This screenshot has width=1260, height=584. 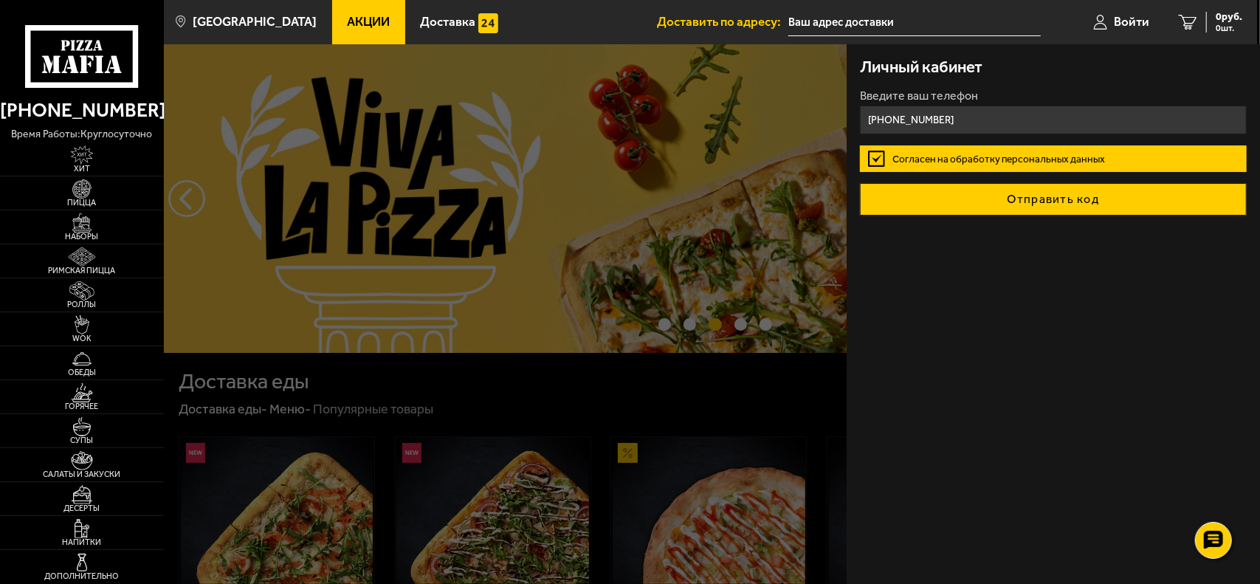 What do you see at coordinates (1054, 199) in the screenshot?
I see `button: Отправить код` at bounding box center [1054, 199].